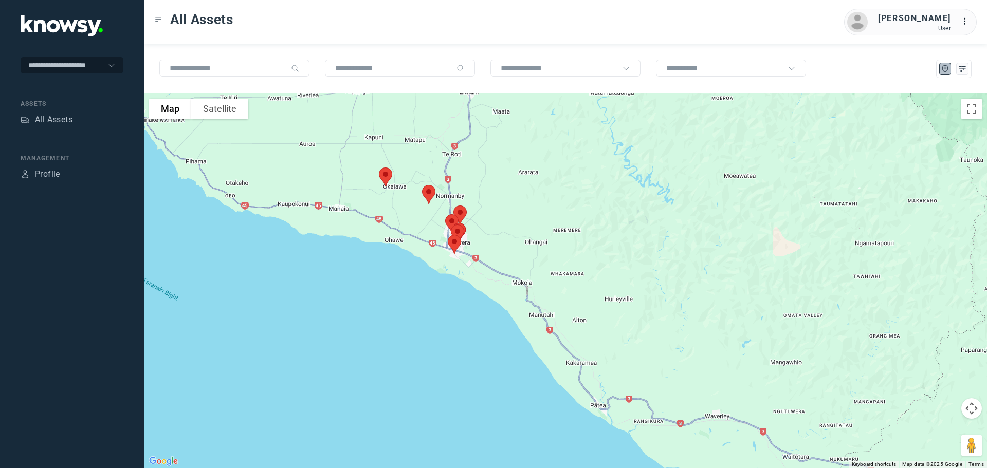 The image size is (987, 468). Describe the element at coordinates (976, 464) in the screenshot. I see `a: Terms (opens in new tab)` at that location.